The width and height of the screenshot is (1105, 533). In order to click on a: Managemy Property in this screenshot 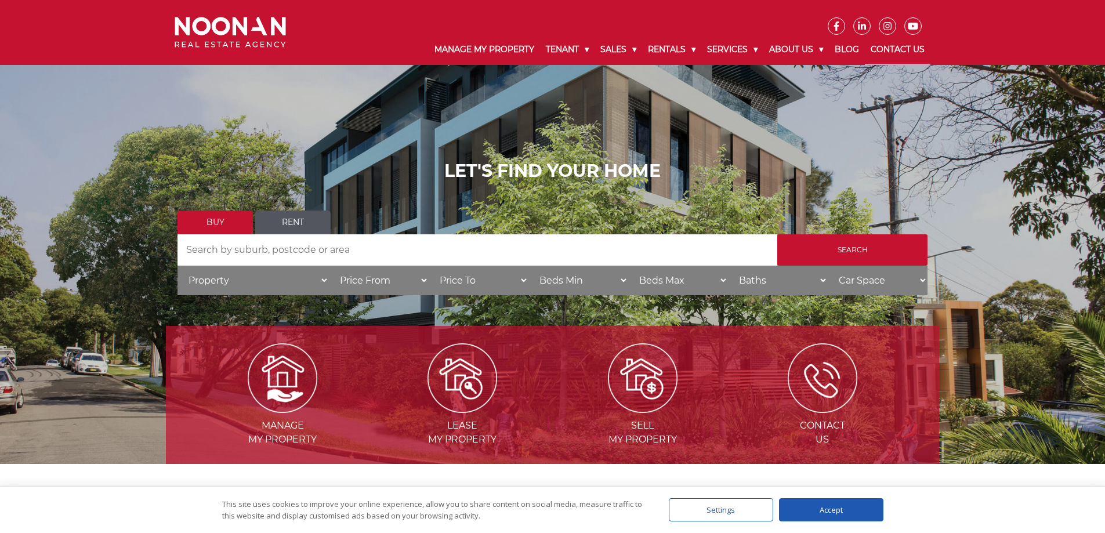, I will do `click(282, 408)`.